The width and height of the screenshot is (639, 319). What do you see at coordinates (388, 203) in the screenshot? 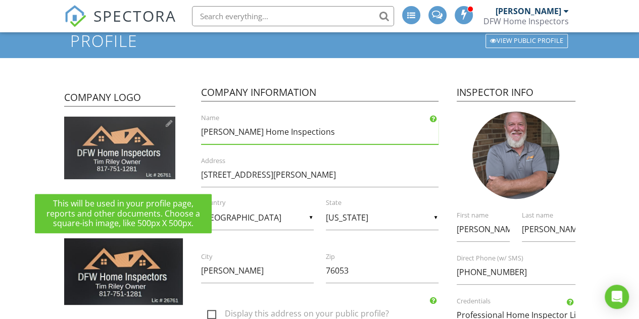
I see `label: State` at bounding box center [388, 203].